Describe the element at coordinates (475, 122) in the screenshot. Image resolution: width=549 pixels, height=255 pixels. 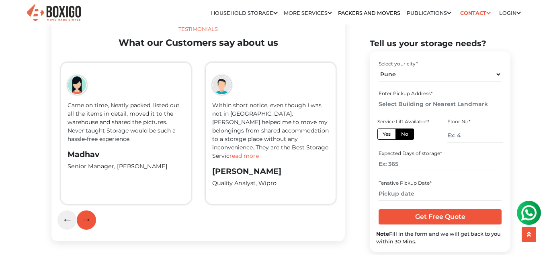
I see `div: Floor No` at that location.